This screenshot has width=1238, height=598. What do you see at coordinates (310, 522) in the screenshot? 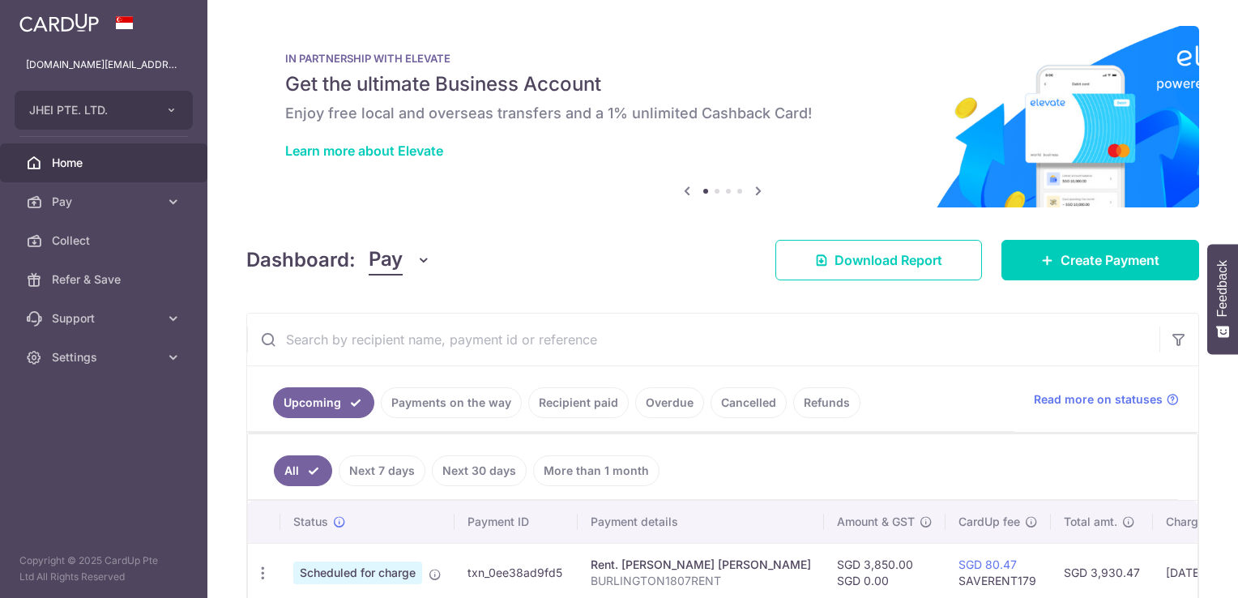
I see `span: Status` at bounding box center [310, 522].